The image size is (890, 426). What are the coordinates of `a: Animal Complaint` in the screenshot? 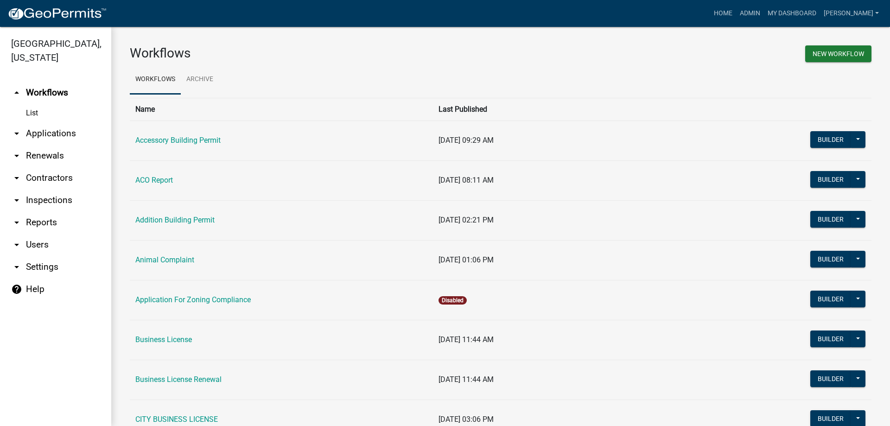 It's located at (165, 260).